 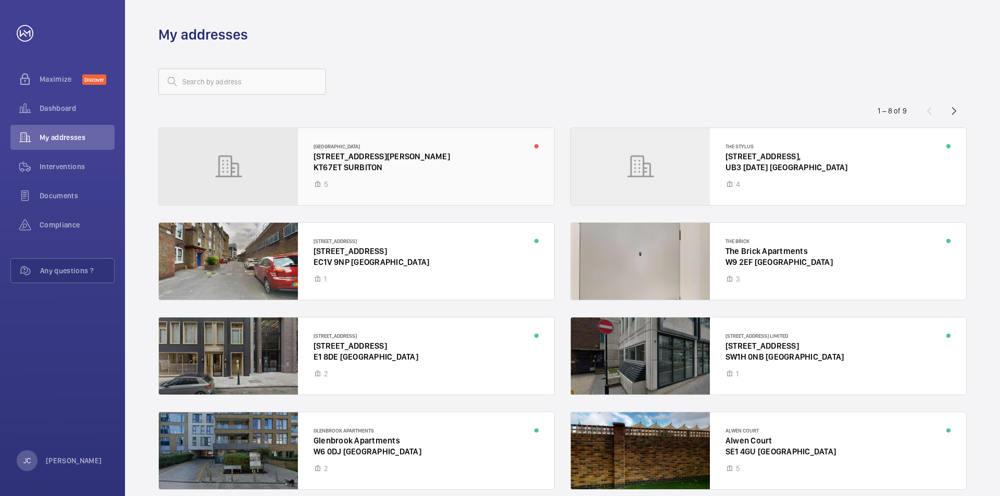 I want to click on span: Dashboard, so click(x=77, y=108).